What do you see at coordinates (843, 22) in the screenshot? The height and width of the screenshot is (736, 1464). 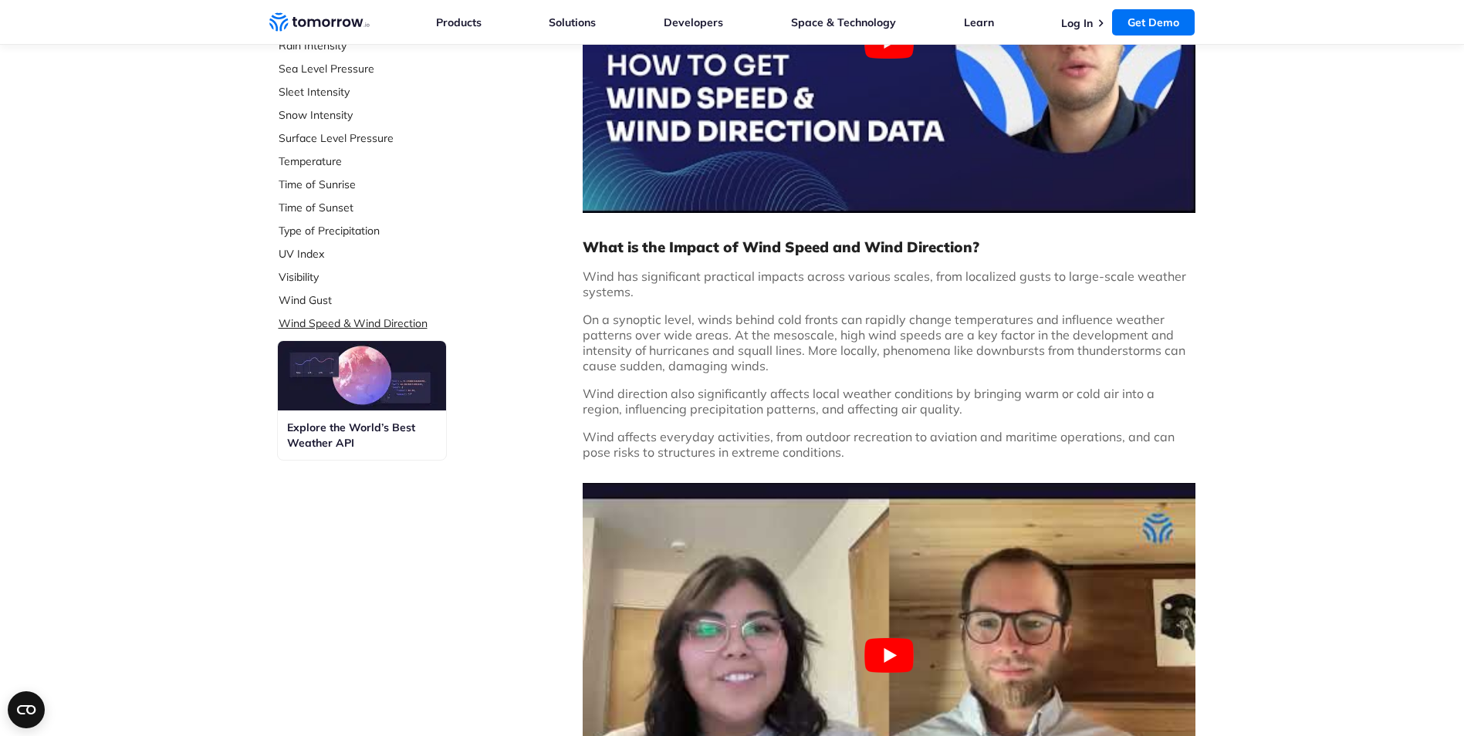 I see `a: Space & Technology` at bounding box center [843, 22].